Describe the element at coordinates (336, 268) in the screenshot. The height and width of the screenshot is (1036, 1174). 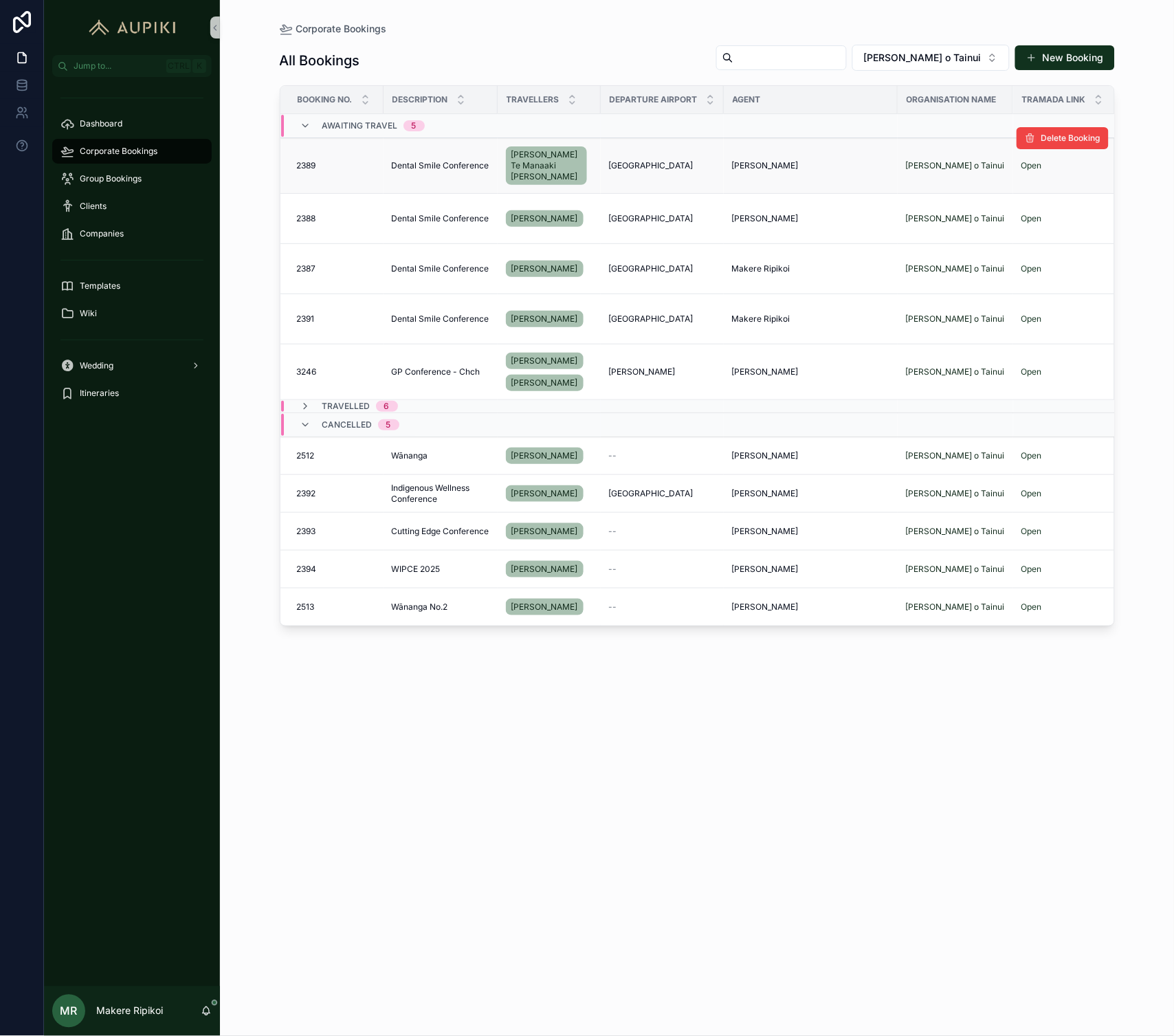
I see `a: 2387` at that location.